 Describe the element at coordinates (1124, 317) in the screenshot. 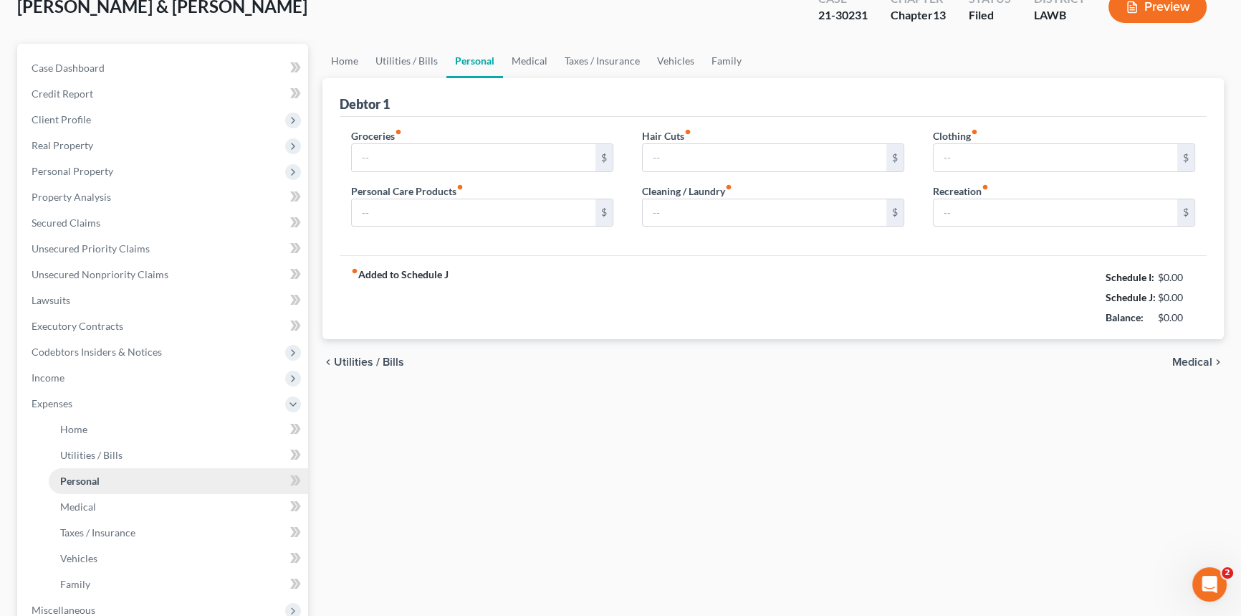

I see `strong: Balance:` at that location.